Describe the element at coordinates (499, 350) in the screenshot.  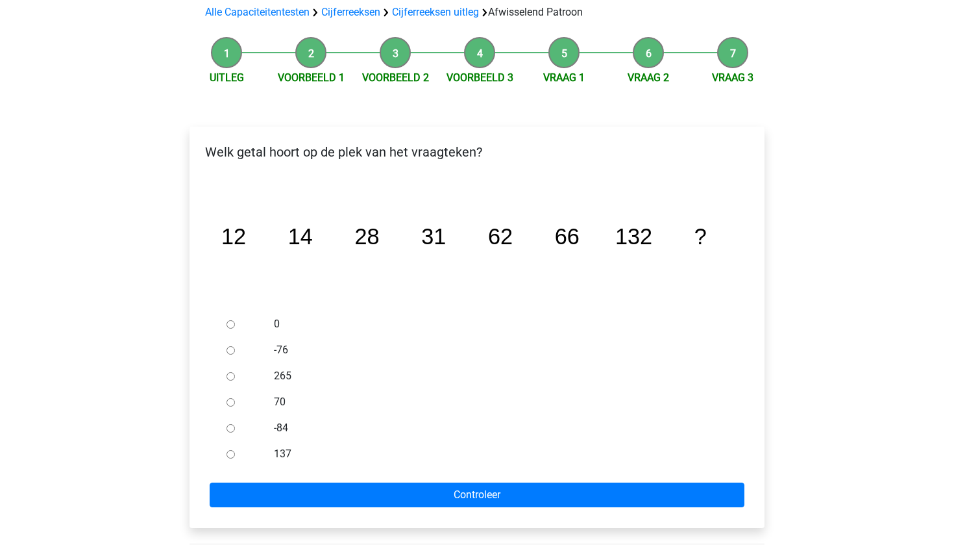
I see `label: -76` at that location.